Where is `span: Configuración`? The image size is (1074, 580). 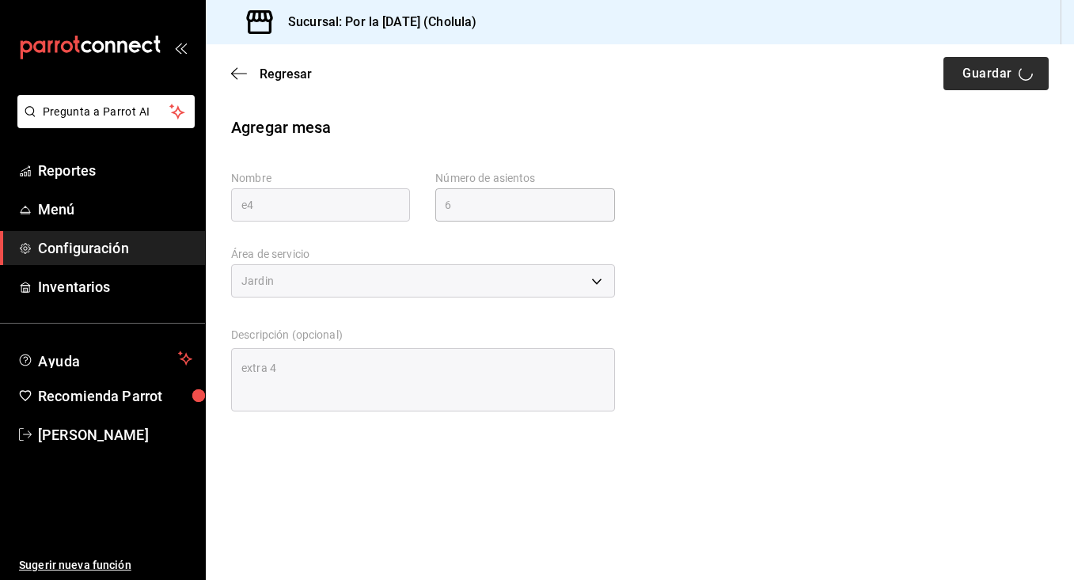
span: Configuración is located at coordinates (115, 248).